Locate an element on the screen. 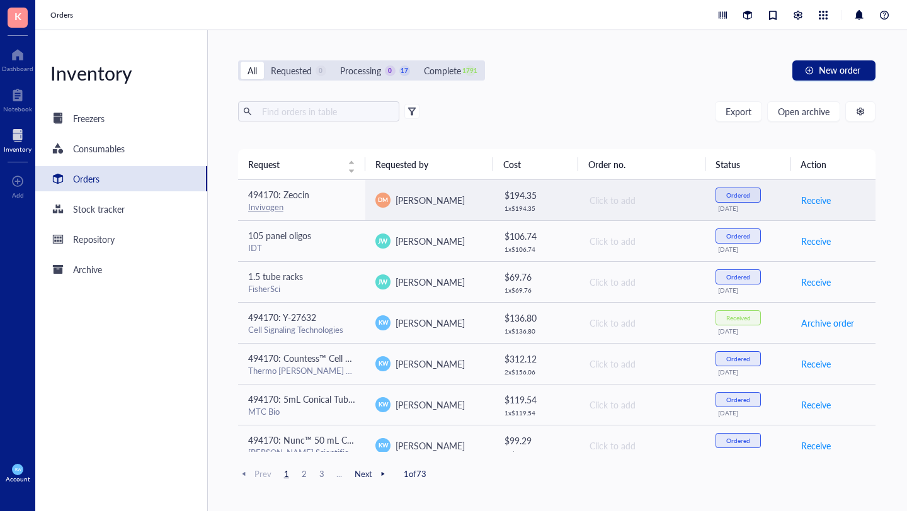 The width and height of the screenshot is (907, 511). a: Invivogen is located at coordinates (266, 207).